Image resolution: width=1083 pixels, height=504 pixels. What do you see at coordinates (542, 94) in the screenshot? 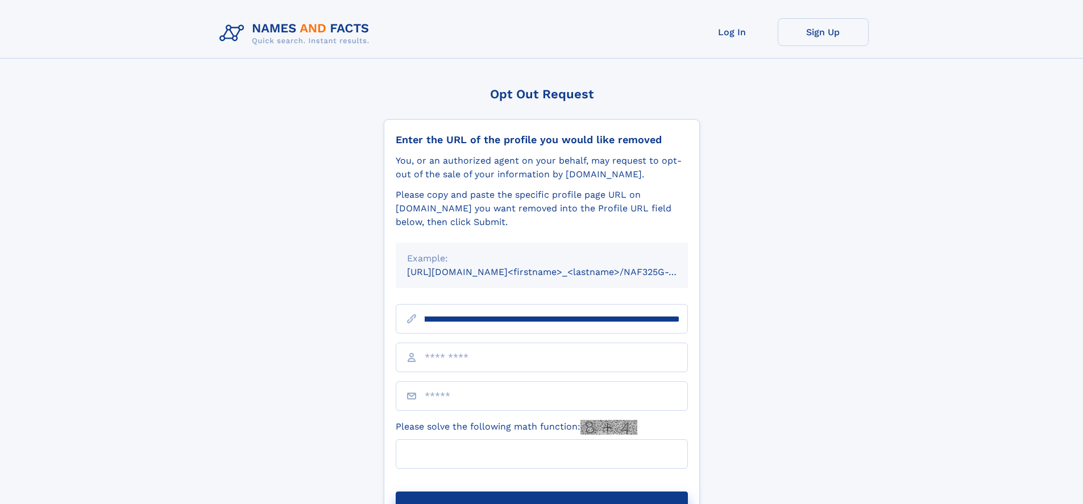
I see `div: Opt Out Request` at bounding box center [542, 94].